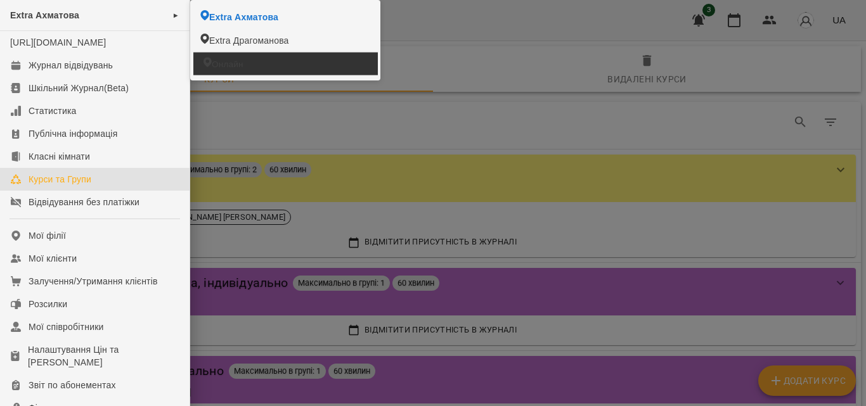  I want to click on div: Звіт по абонементах, so click(72, 385).